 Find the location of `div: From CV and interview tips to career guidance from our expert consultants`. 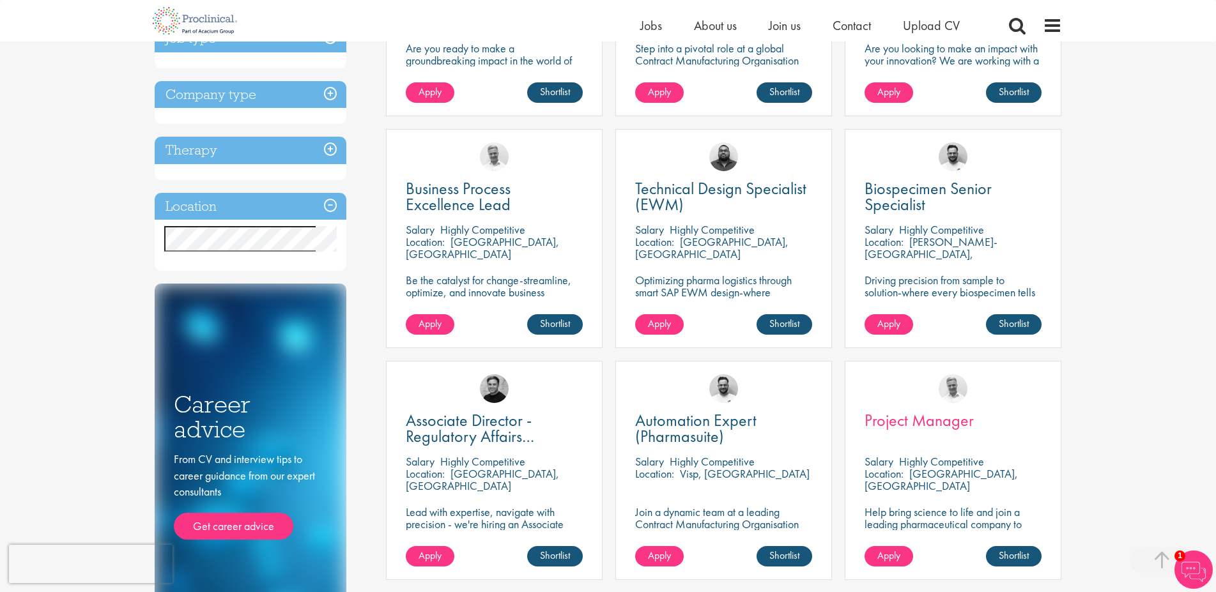

div: From CV and interview tips to career guidance from our expert consultants is located at coordinates (250, 495).